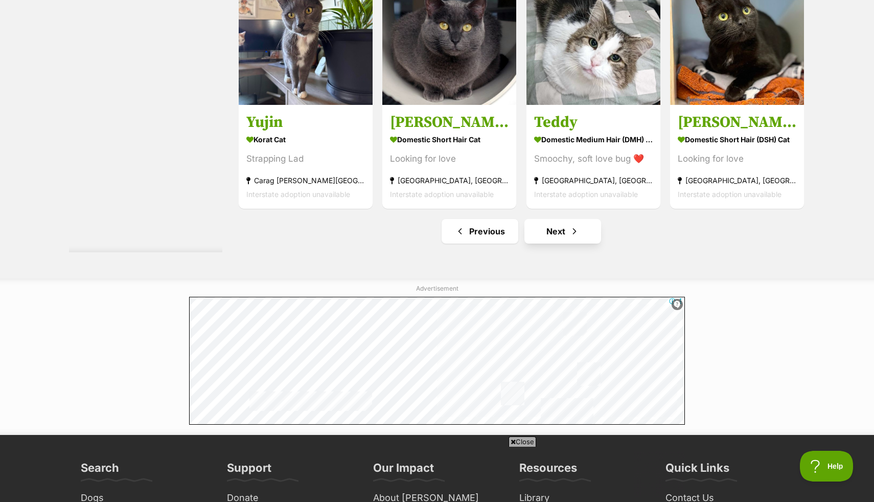  I want to click on h3: Yujin, so click(306, 122).